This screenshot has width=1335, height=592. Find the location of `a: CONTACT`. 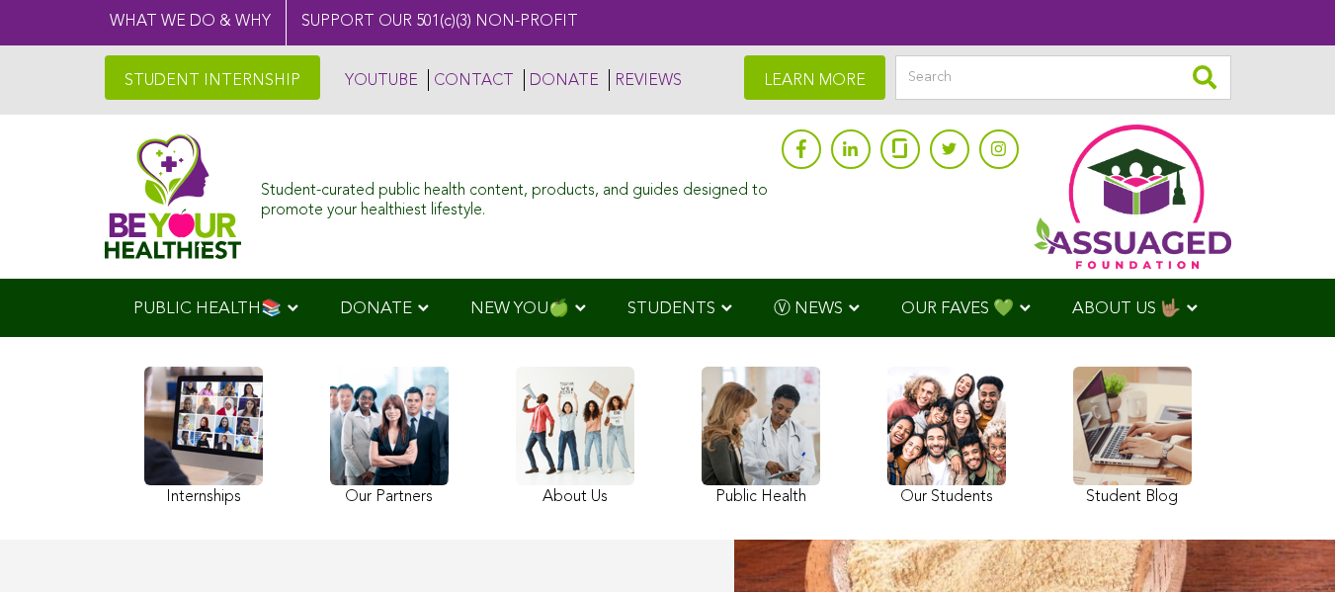

a: CONTACT is located at coordinates (470, 80).